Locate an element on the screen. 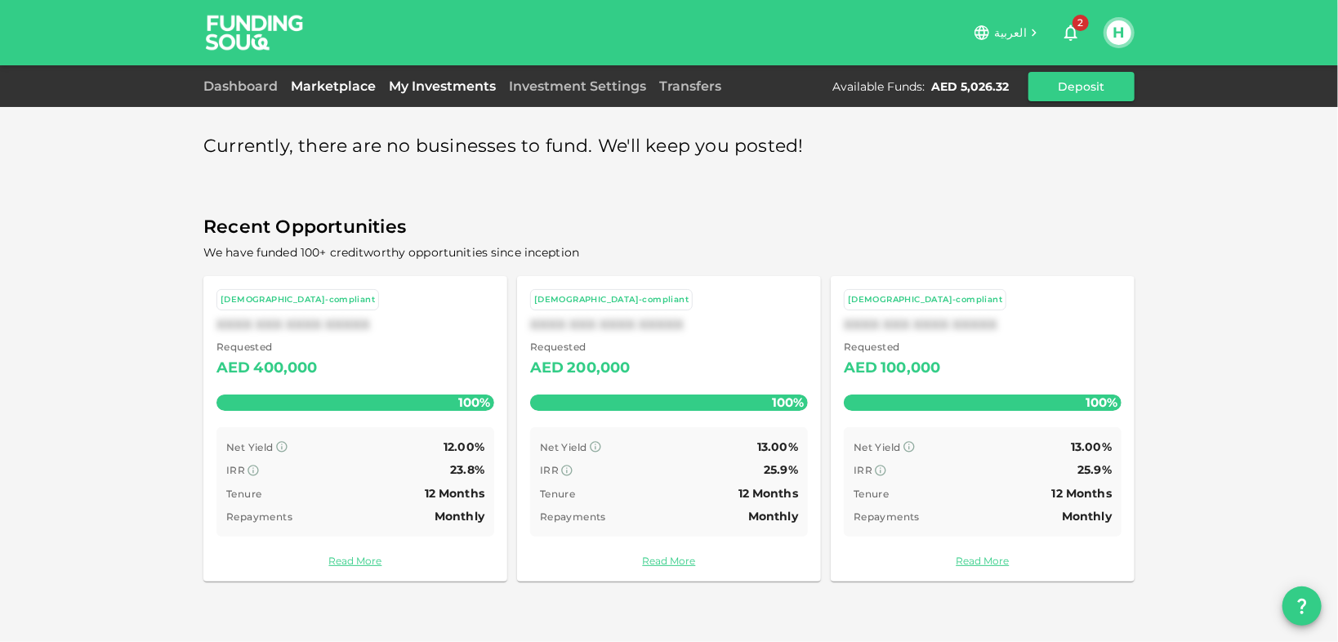  a: Dashboard is located at coordinates (243, 86).